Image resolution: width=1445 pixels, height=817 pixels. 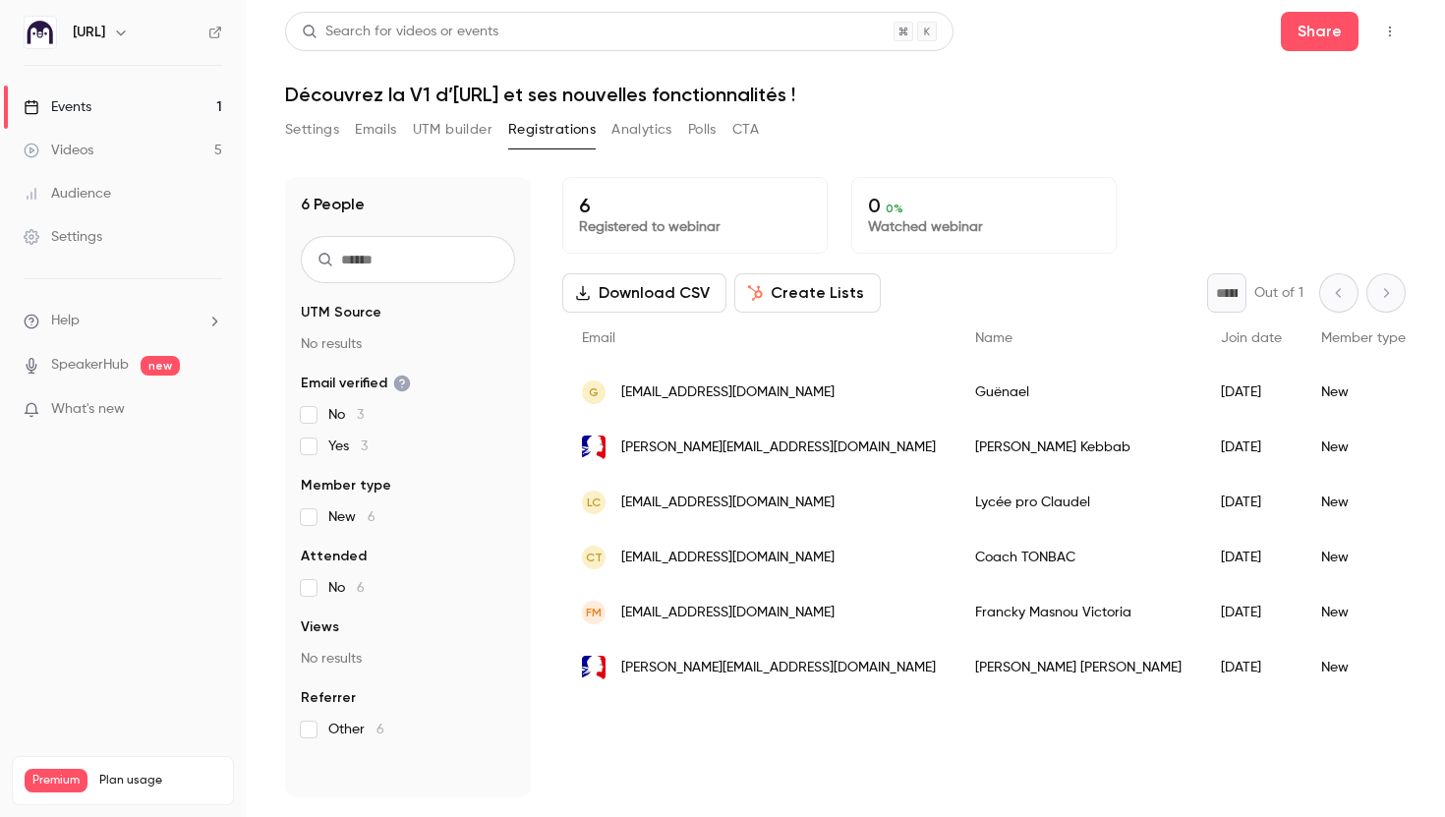 I want to click on button: UTM builder, so click(x=452, y=130).